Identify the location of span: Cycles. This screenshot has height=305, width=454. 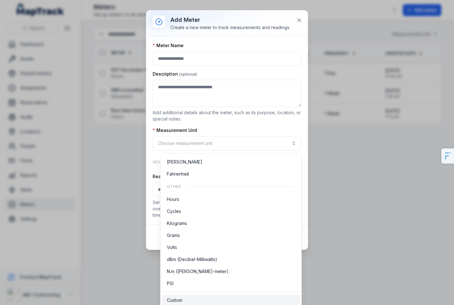
(174, 212).